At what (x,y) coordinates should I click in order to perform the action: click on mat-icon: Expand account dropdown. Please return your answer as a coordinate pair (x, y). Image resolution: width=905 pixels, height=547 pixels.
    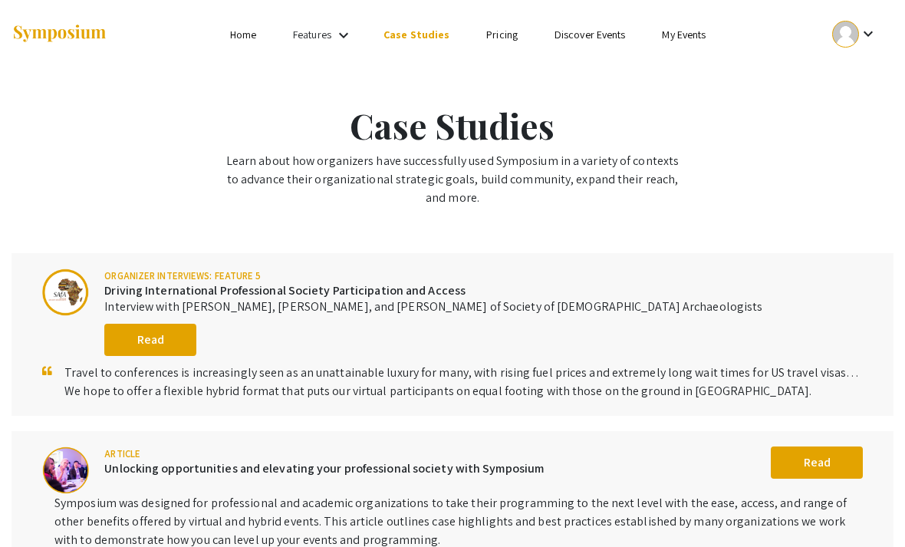
    Looking at the image, I should click on (868, 34).